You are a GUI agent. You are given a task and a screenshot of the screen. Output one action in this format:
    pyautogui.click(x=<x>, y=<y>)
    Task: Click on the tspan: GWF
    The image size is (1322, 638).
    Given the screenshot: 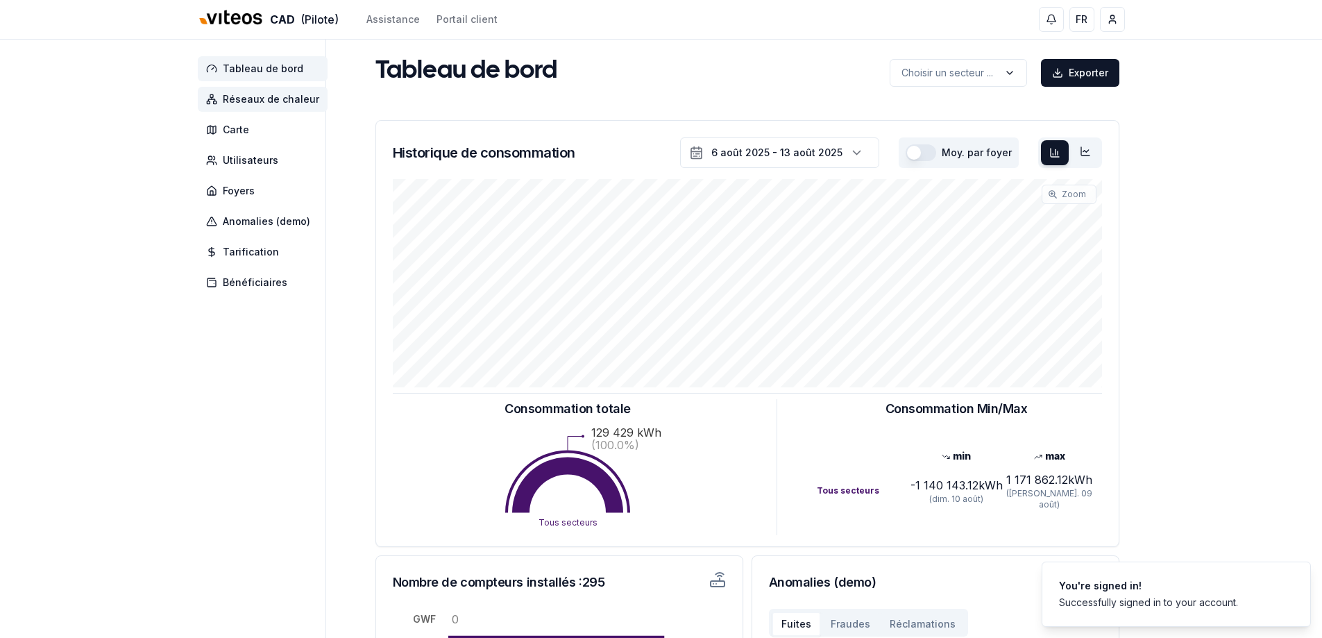 What is the action you would take?
    pyautogui.click(x=424, y=618)
    